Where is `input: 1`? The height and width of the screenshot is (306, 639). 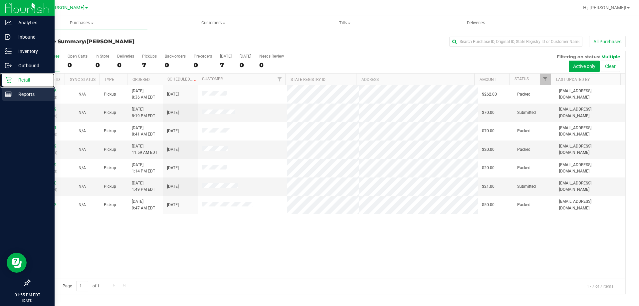 input: 1 is located at coordinates (82, 286).